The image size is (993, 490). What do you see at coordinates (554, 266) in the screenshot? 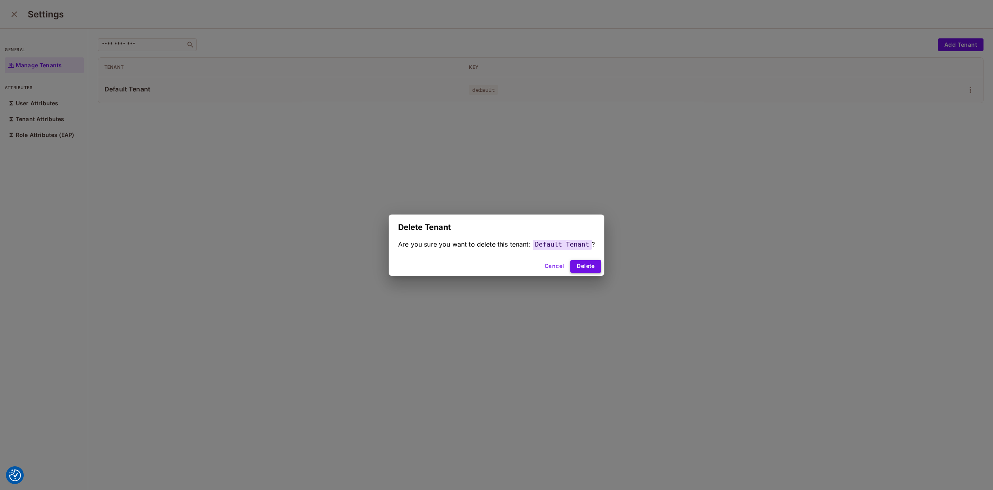
I see `button: Cancel` at bounding box center [554, 266].